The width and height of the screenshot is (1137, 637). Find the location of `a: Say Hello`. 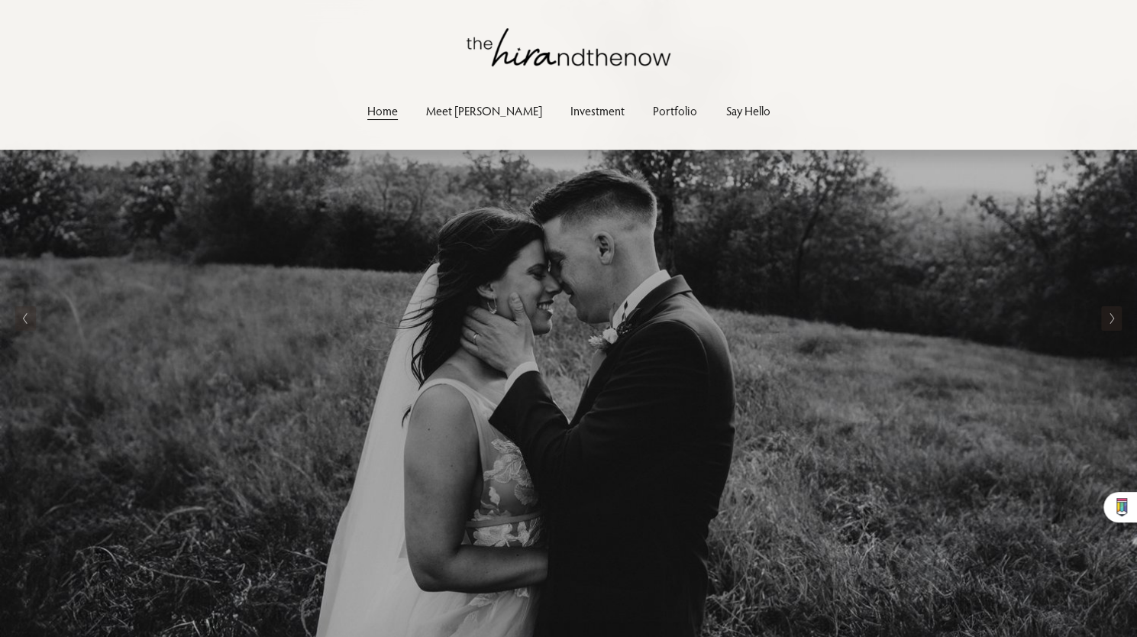

a: Say Hello is located at coordinates (748, 111).